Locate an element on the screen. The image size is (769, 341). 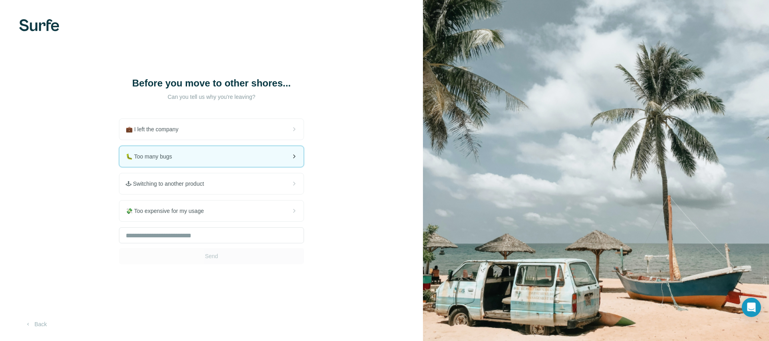
div: Open Intercom Messenger is located at coordinates (751, 308).